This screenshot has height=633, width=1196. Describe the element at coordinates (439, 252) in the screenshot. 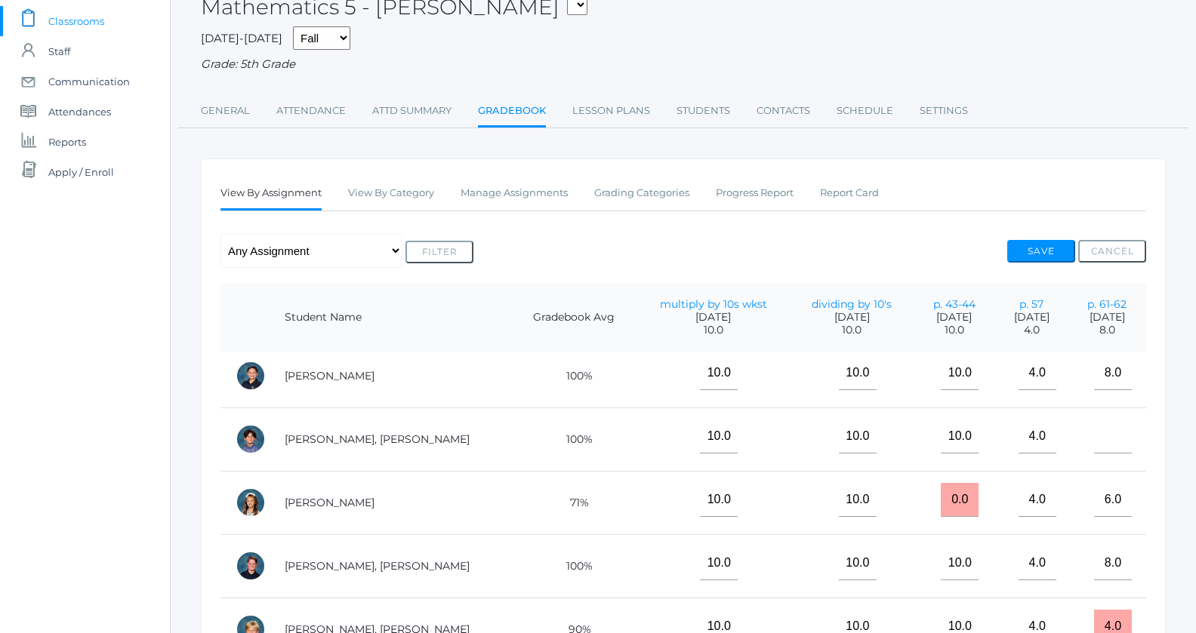

I see `button: Filter` at that location.